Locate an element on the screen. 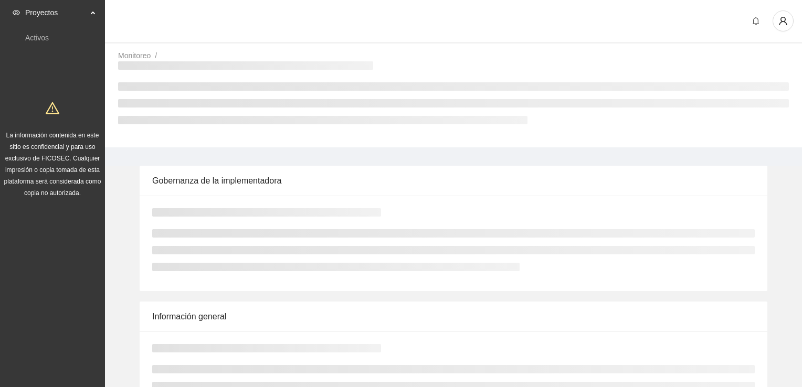 The width and height of the screenshot is (802, 387). div: Gobernanza de la implementadora is located at coordinates (453, 180).